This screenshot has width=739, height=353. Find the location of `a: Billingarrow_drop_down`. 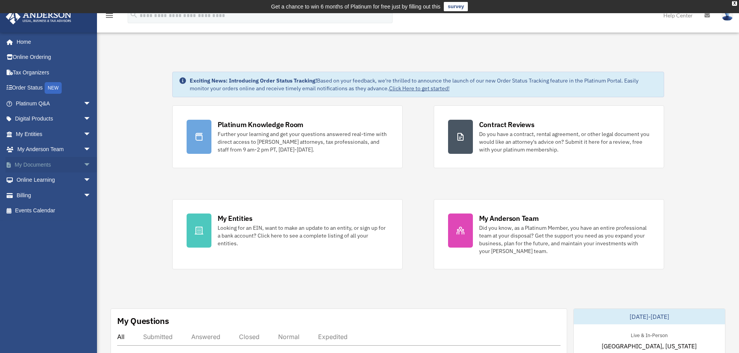

a: Billingarrow_drop_down is located at coordinates (54, 195).